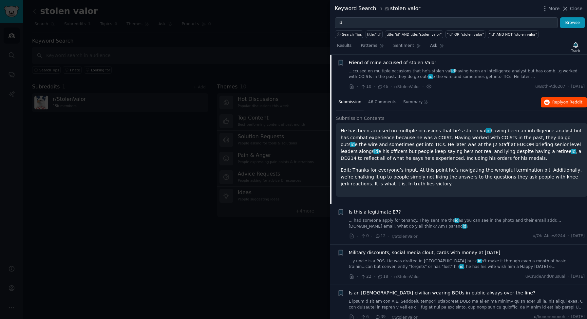 The image size is (587, 319). Describe the element at coordinates (467, 223) in the screenshot. I see `a: ... had someone apply for tenancy. They sent me theidas you can see in the photo and their email ...` at that location.